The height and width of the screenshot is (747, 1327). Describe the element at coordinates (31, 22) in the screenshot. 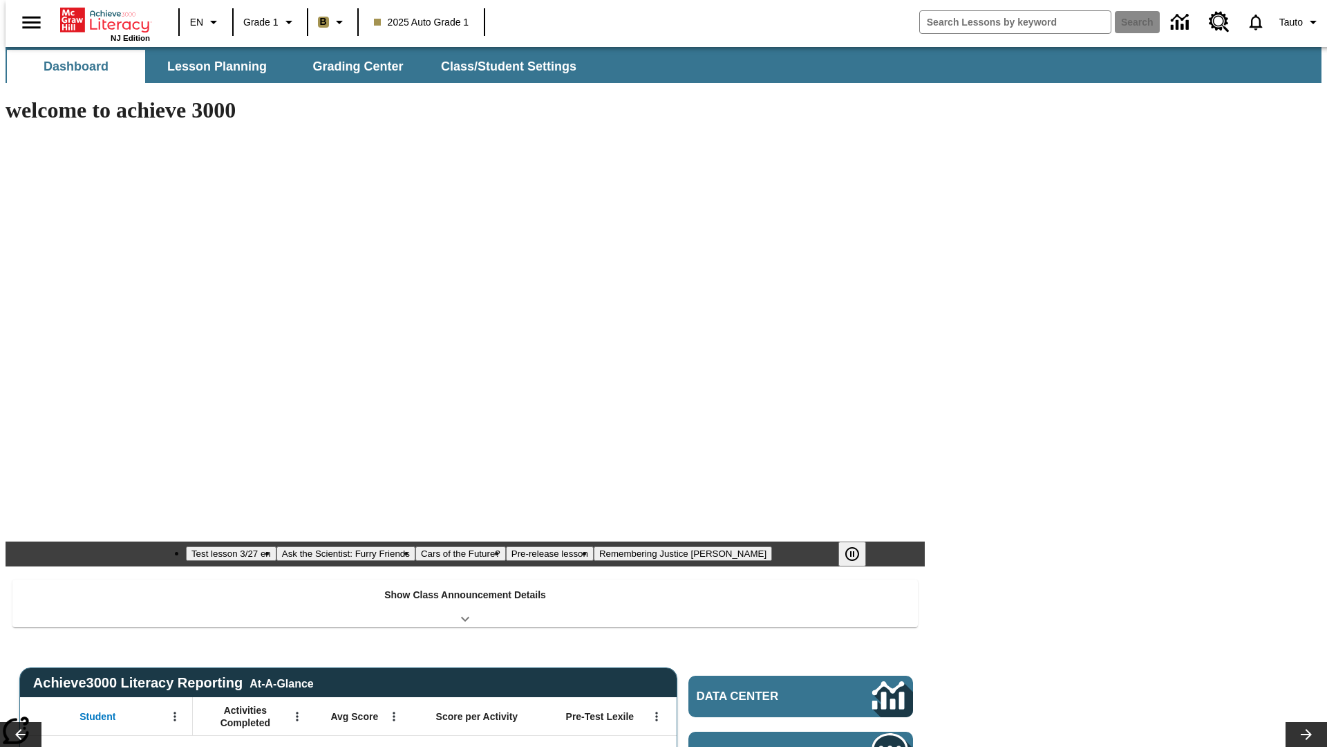

I see `button: Open side menu` at that location.